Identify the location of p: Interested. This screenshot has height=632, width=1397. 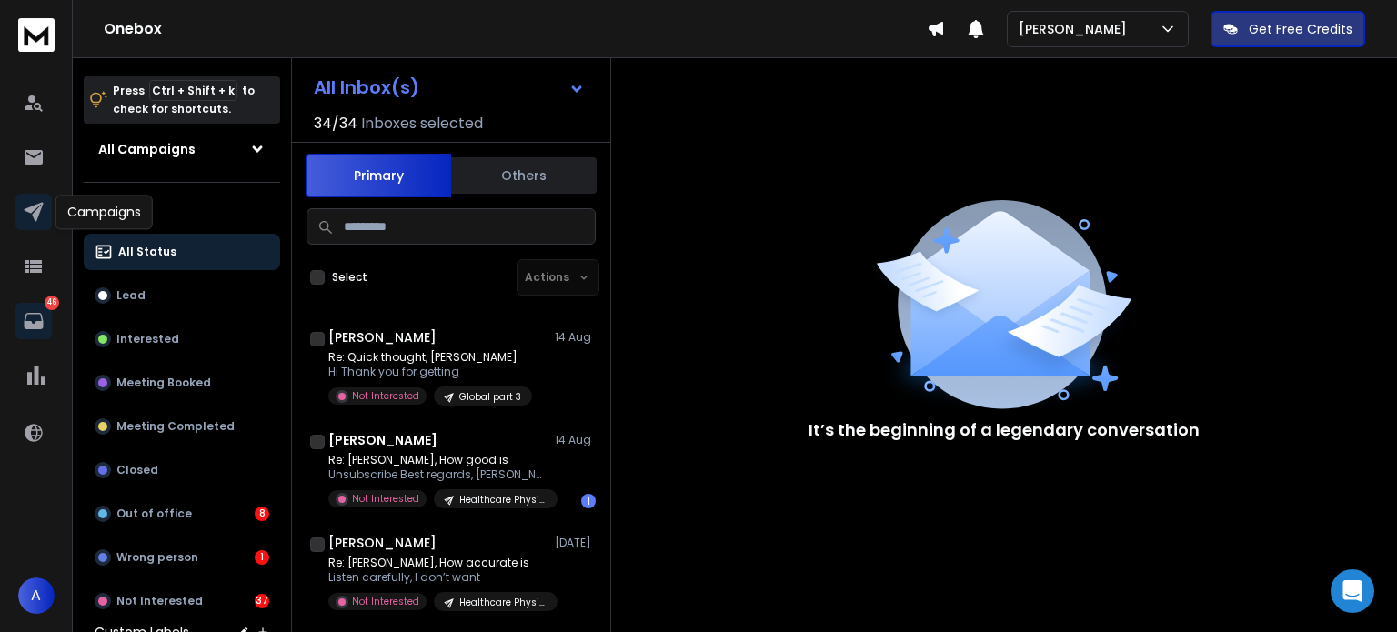
(147, 339).